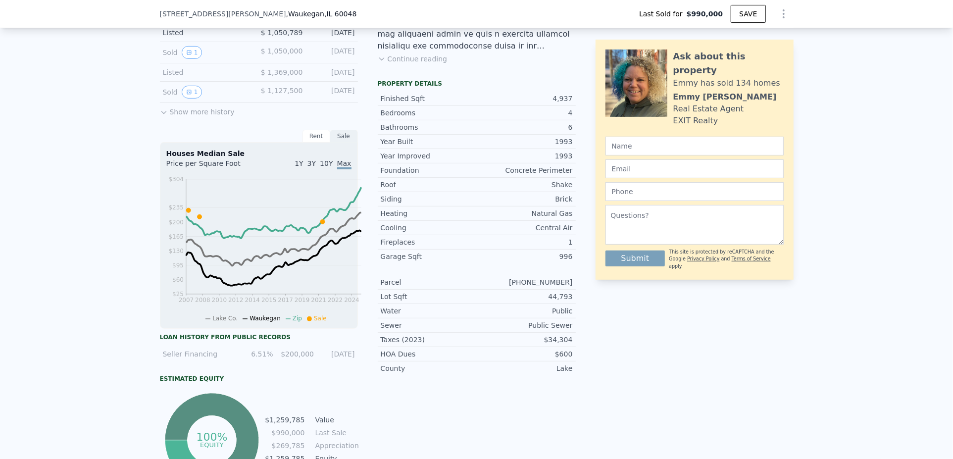 Image resolution: width=953 pixels, height=459 pixels. What do you see at coordinates (302, 300) in the screenshot?
I see `tspan: 2019` at bounding box center [302, 300].